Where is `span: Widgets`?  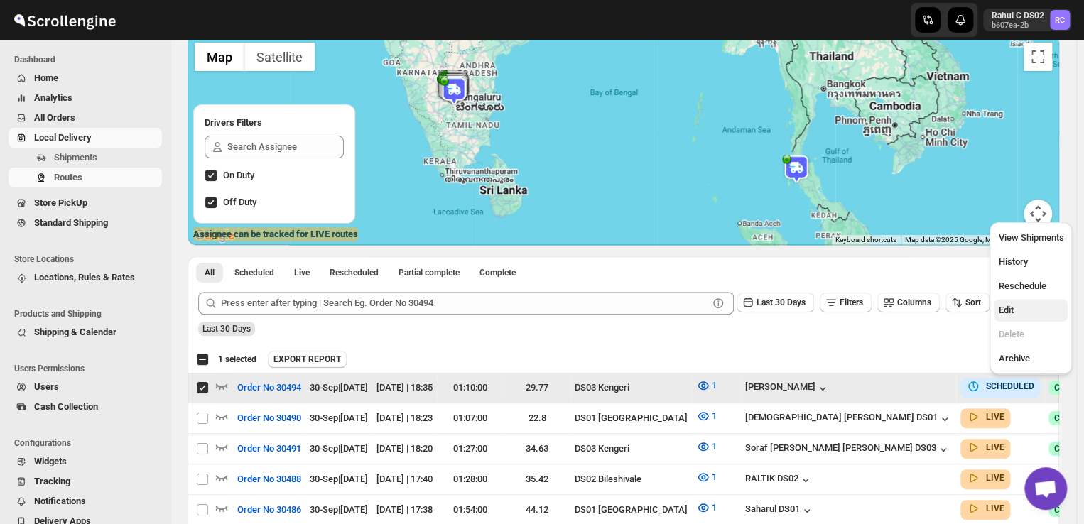 span: Widgets is located at coordinates (50, 461).